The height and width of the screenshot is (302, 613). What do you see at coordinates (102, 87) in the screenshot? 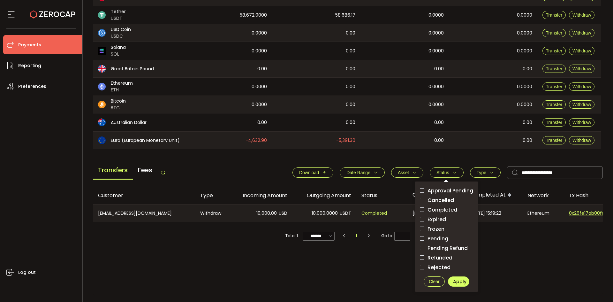
I see `img: eth_portfolio.svg` at bounding box center [102, 87].